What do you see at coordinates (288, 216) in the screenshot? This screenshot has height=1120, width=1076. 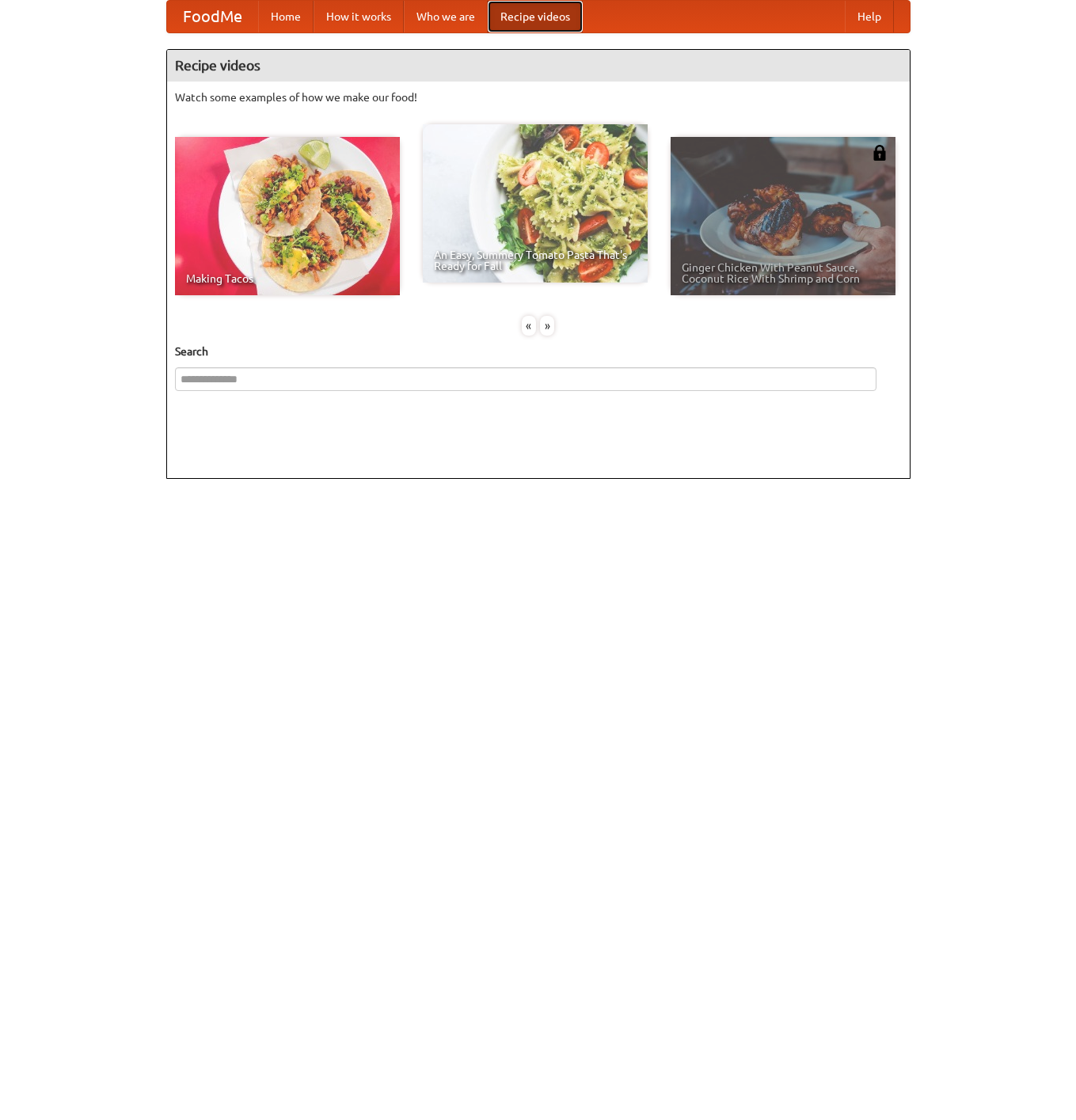 I see `a: Making Tacos` at bounding box center [288, 216].